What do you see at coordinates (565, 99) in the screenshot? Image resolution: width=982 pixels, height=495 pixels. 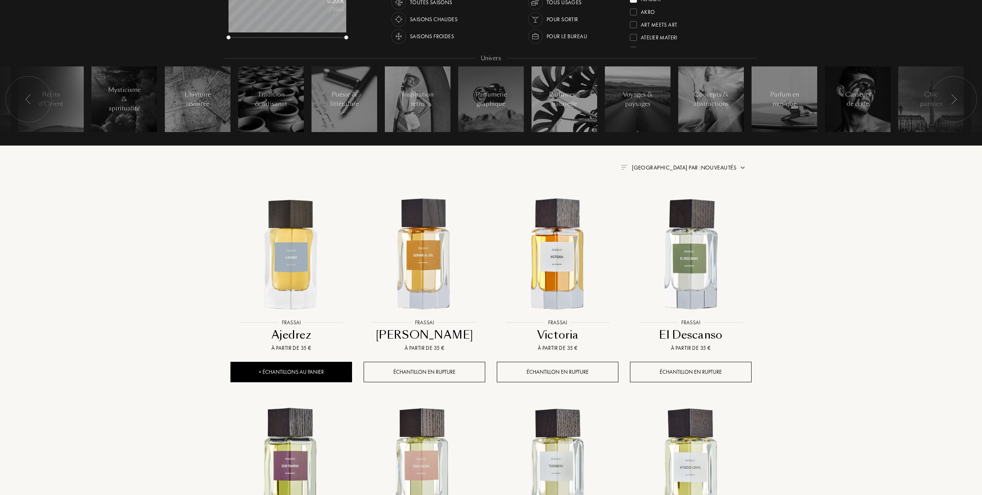 I see `div: Parfumerie naturelle` at bounding box center [565, 99].